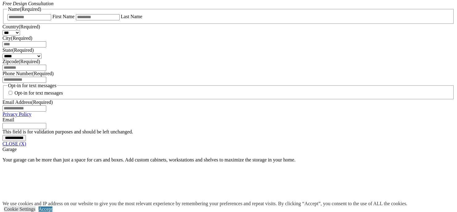 This screenshot has width=457, height=212. What do you see at coordinates (21, 27) in the screenshot?
I see `label: Country` at bounding box center [21, 27].